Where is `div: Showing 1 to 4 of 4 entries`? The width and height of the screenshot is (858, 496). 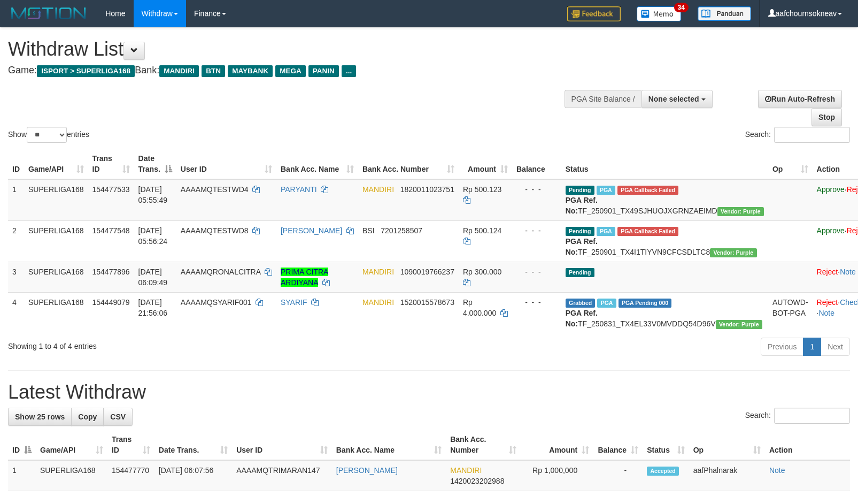
div: Showing 1 to 4 of 4 entries is located at coordinates (179, 344).